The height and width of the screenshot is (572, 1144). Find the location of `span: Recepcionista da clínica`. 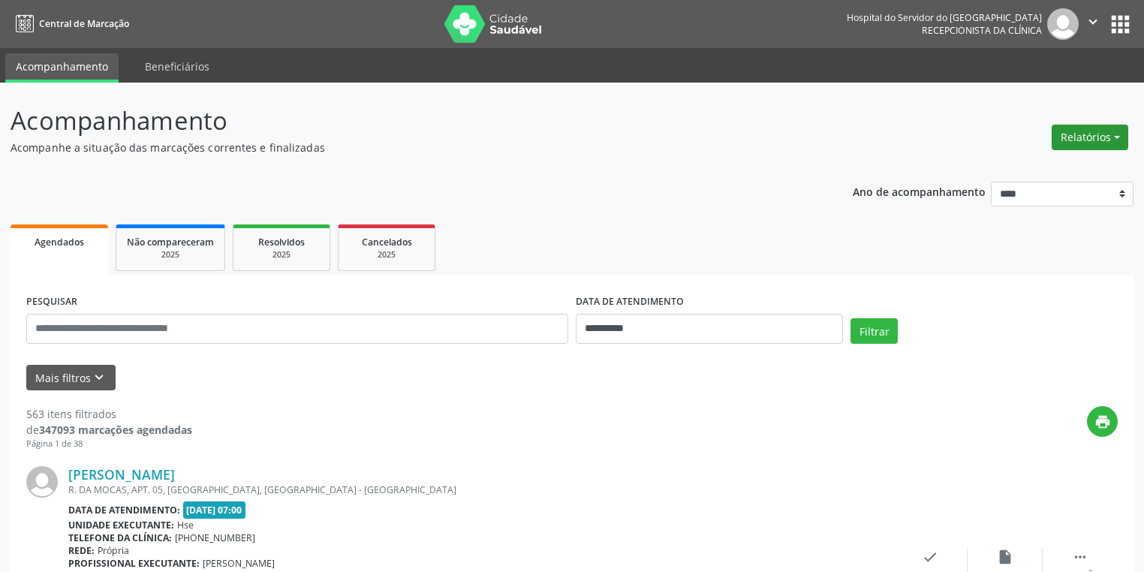

span: Recepcionista da clínica is located at coordinates (981, 30).